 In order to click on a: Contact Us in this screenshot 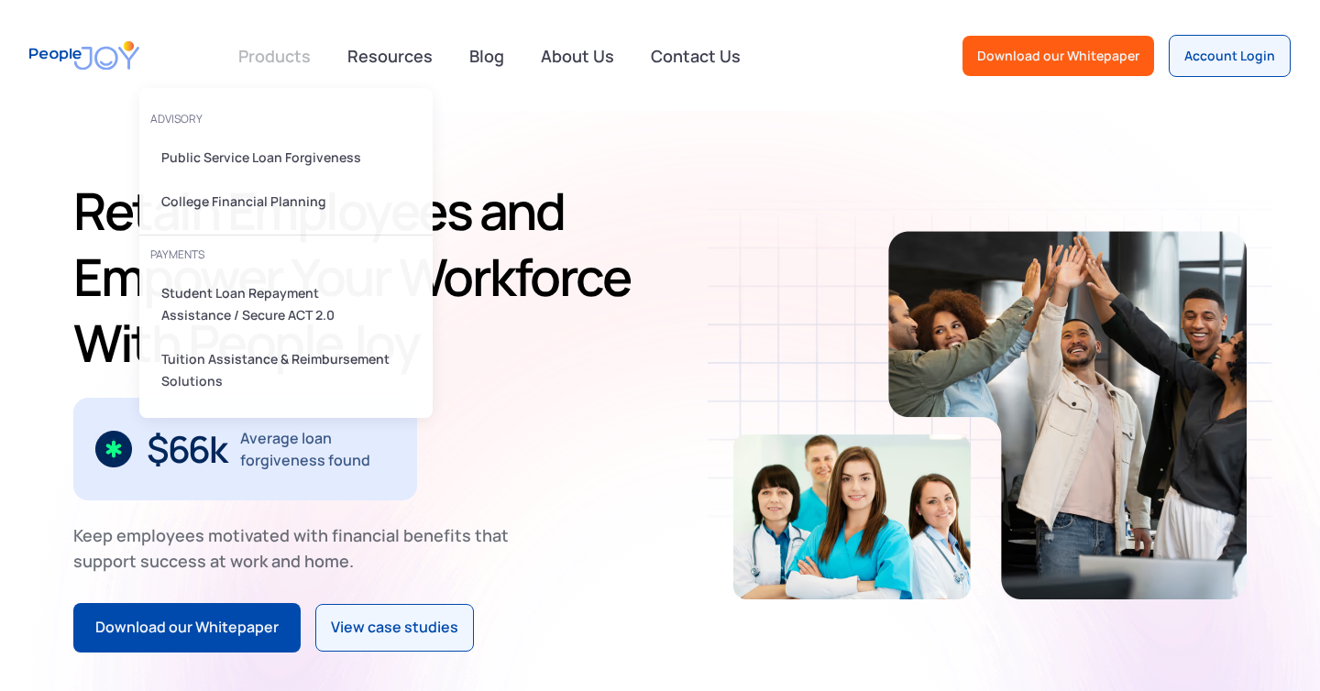, I will do `click(696, 56)`.